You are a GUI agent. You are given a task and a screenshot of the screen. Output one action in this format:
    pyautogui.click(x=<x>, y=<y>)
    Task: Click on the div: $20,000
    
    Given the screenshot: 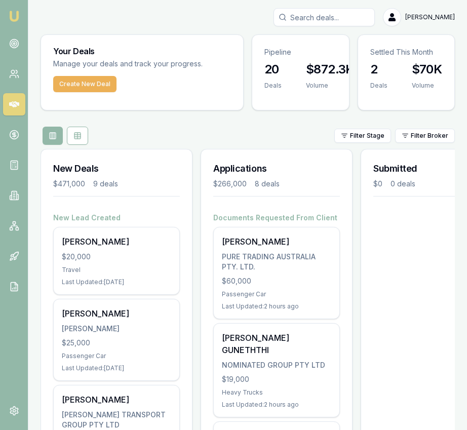 What is the action you would take?
    pyautogui.click(x=117, y=257)
    